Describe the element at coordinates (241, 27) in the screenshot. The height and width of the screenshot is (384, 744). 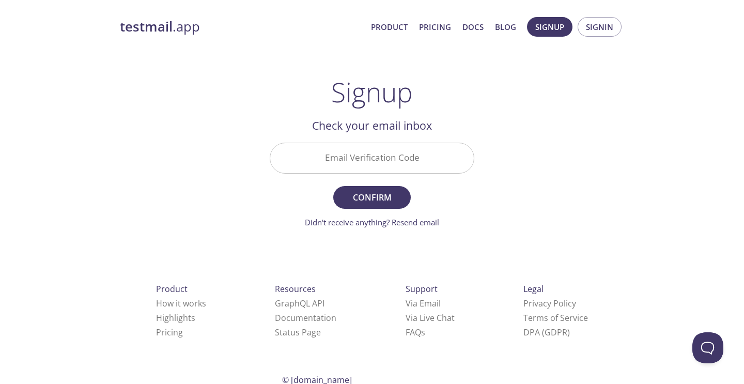
I see `a: testmail.app` at that location.